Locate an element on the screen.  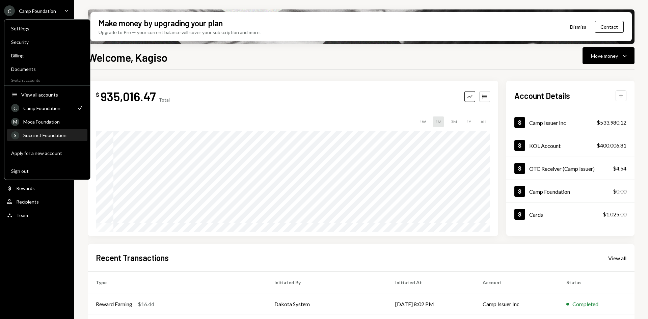
h2: Recent Transactions is located at coordinates (132, 257).